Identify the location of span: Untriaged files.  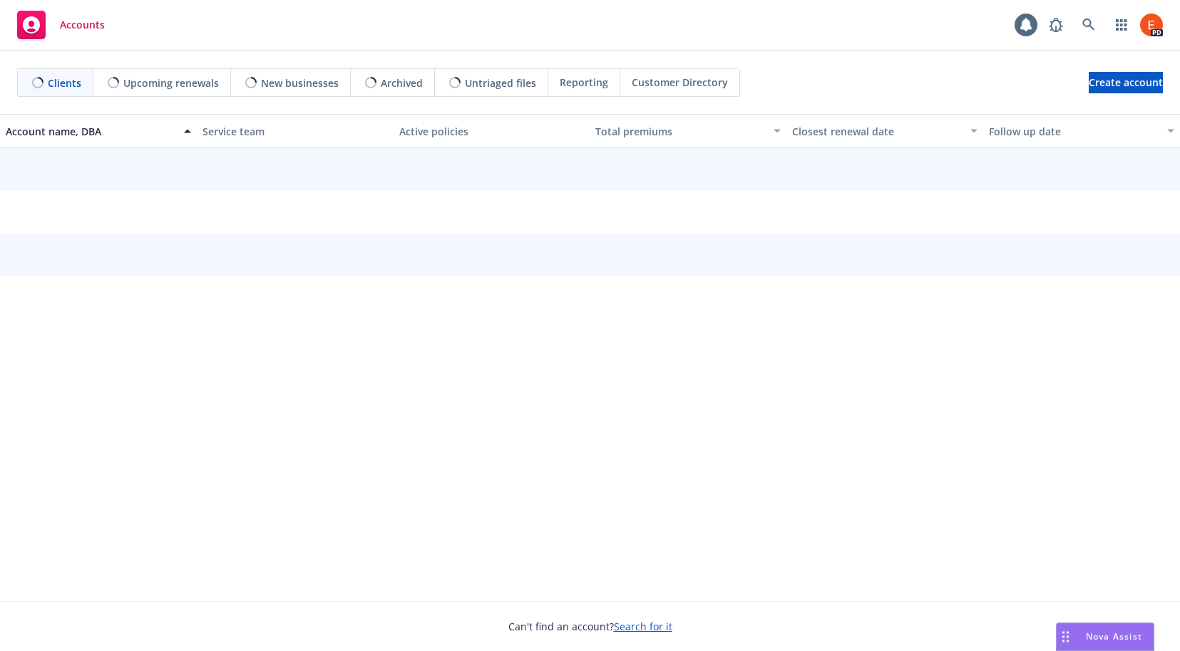
(500, 83).